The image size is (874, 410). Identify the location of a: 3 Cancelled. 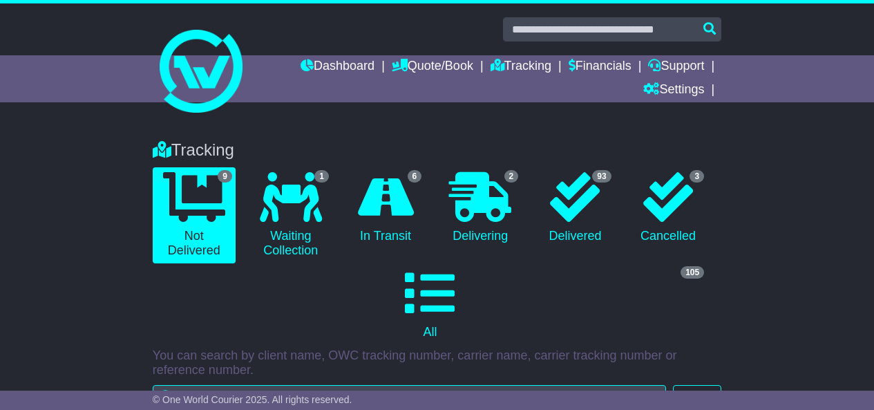
(668, 208).